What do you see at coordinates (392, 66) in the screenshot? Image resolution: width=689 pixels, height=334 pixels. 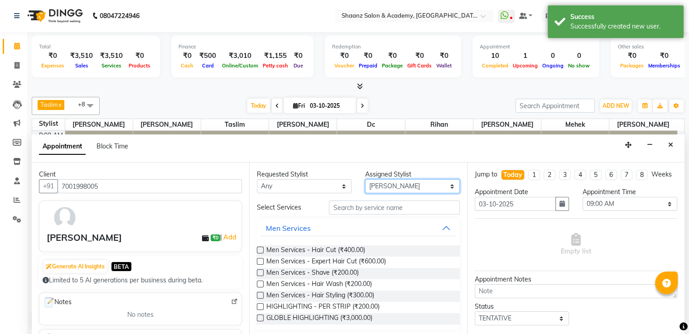 I see `span: Package` at bounding box center [392, 66].